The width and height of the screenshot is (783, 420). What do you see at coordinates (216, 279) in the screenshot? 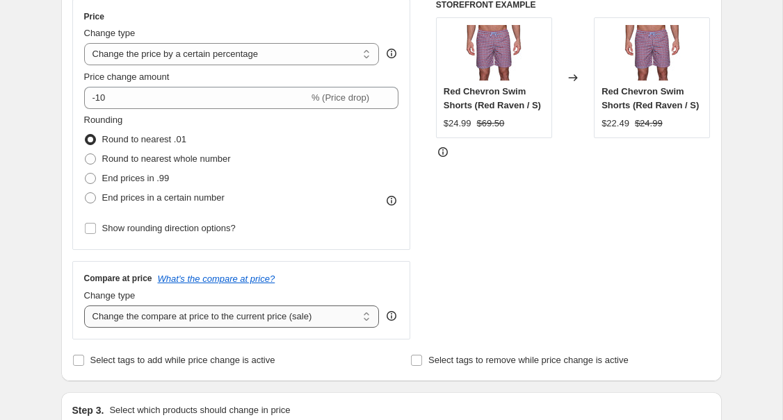
I see `button: What's the compare at price?` at bounding box center [216, 279].